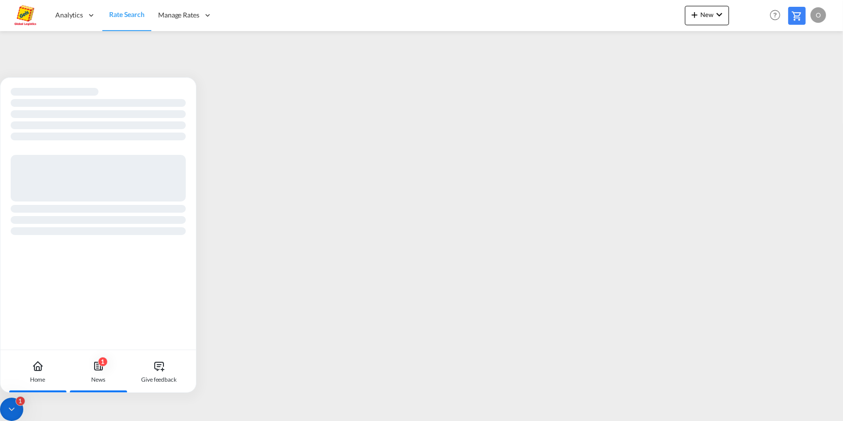 This screenshot has width=843, height=421. Describe the element at coordinates (819, 15) in the screenshot. I see `div: O` at that location.